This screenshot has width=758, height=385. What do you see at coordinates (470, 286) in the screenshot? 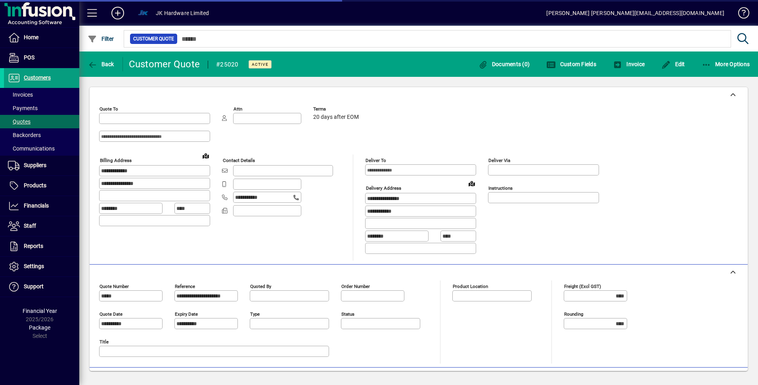
I see `mat-label: Product location` at bounding box center [470, 286].